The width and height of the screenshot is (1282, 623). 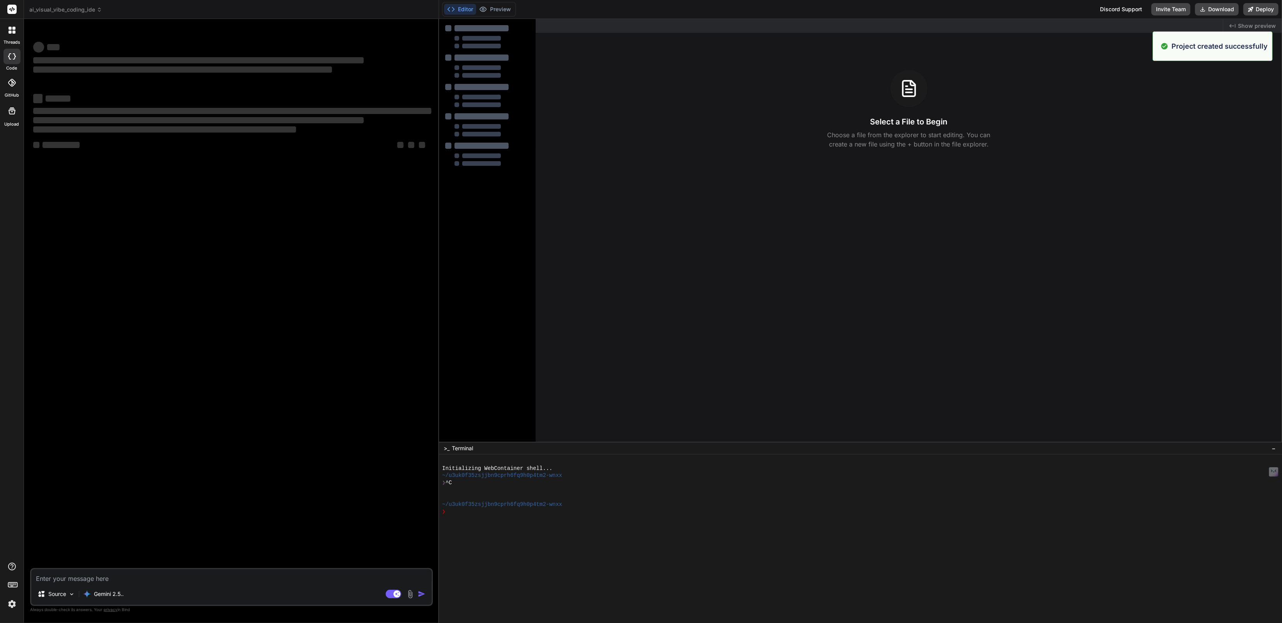 I want to click on p: Project created successfully, so click(x=1219, y=46).